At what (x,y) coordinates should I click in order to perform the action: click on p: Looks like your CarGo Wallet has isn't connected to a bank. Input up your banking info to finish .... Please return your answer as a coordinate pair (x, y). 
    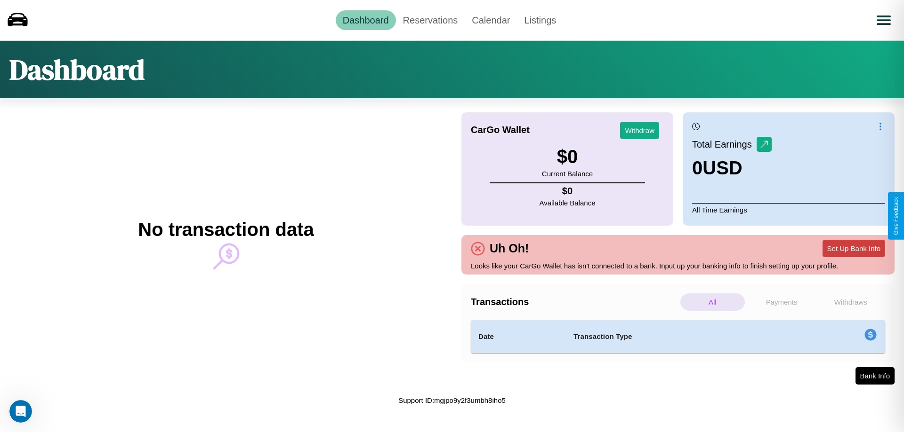
    Looking at the image, I should click on (678, 266).